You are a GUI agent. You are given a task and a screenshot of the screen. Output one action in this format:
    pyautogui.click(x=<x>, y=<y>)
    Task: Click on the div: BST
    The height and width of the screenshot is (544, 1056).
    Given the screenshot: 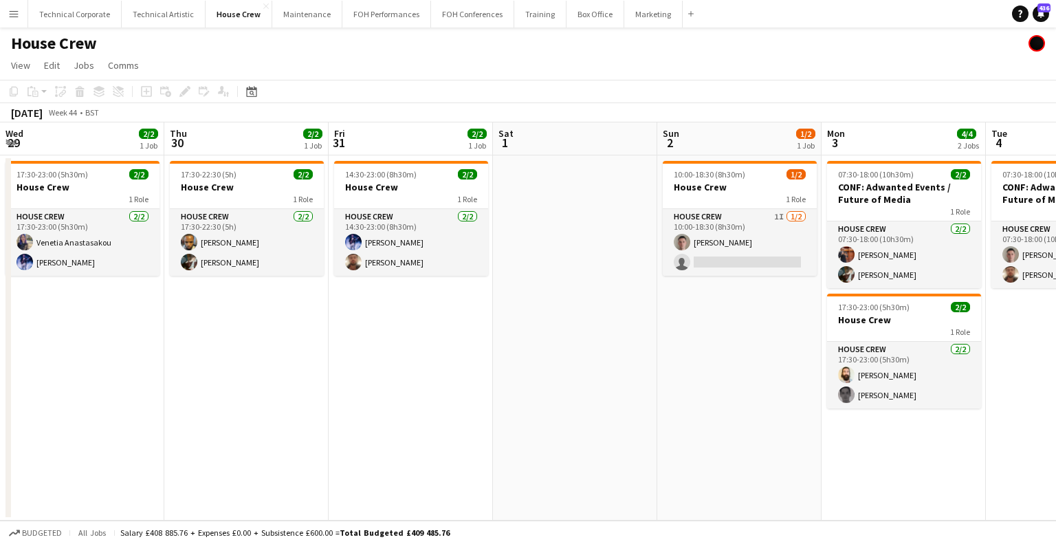 What is the action you would take?
    pyautogui.click(x=92, y=112)
    